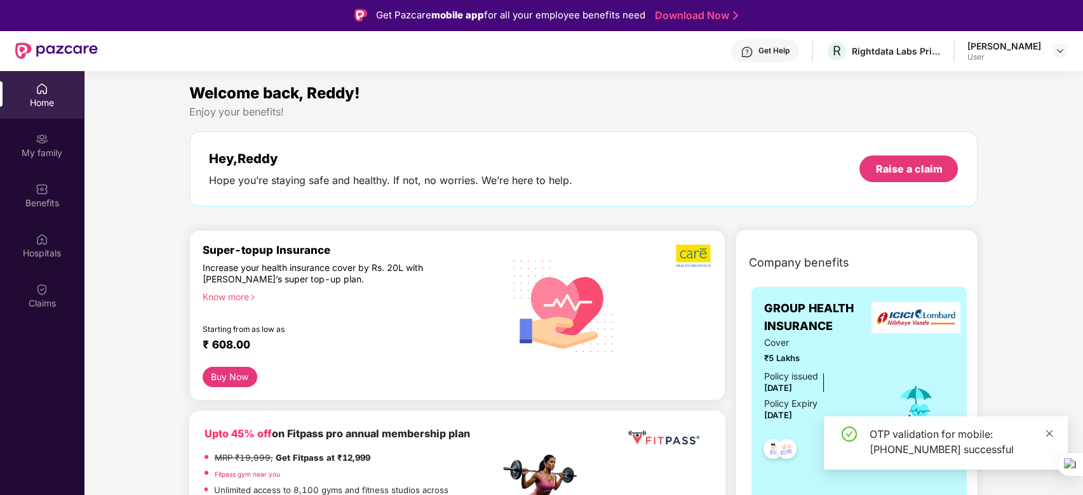 The width and height of the screenshot is (1083, 495). Describe the element at coordinates (337, 434) in the screenshot. I see `b: on Fitpass pro annual membership plan` at that location.